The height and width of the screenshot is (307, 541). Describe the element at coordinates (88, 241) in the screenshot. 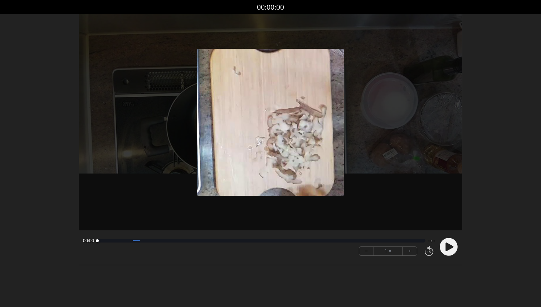

I see `span: 00:00` at that location.